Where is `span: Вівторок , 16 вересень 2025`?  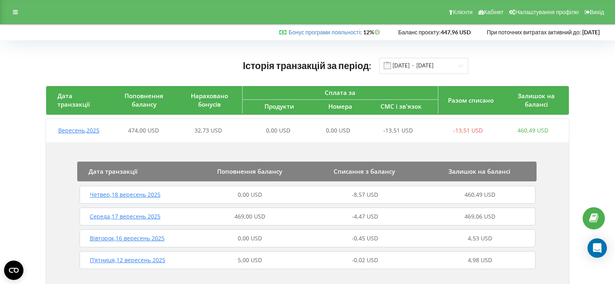
span: Вівторок , 16 вересень 2025 is located at coordinates (127, 238).